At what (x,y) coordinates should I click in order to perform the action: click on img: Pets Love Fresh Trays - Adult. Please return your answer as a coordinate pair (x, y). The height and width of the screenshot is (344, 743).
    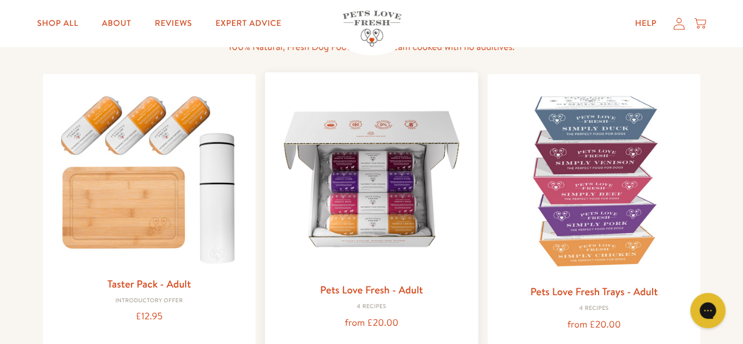
    Looking at the image, I should click on (594, 180).